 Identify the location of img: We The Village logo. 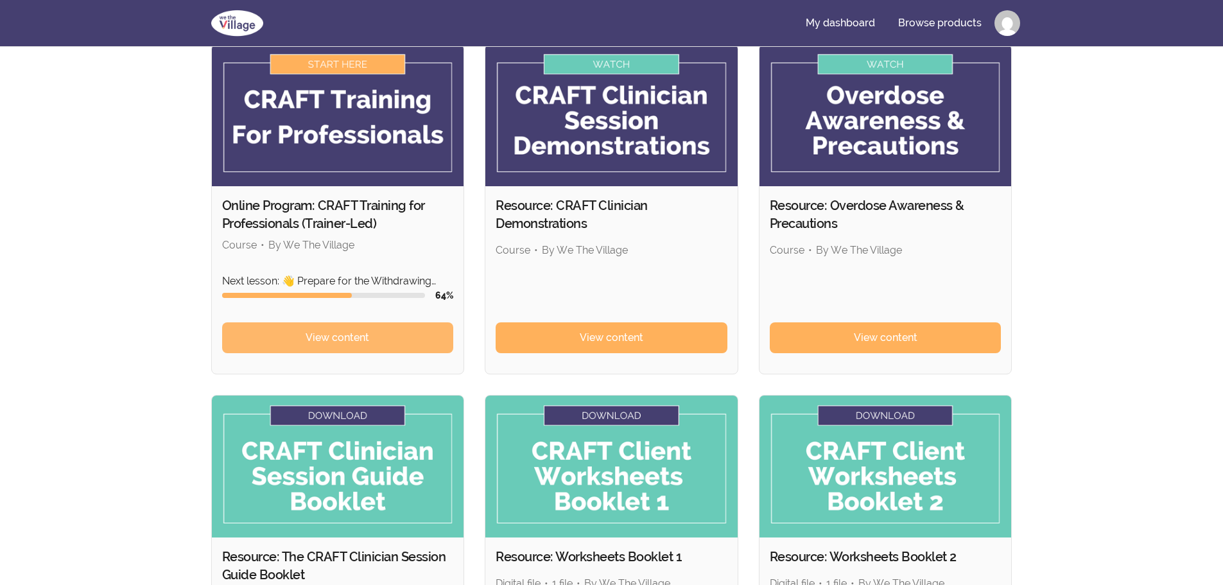
(237, 23).